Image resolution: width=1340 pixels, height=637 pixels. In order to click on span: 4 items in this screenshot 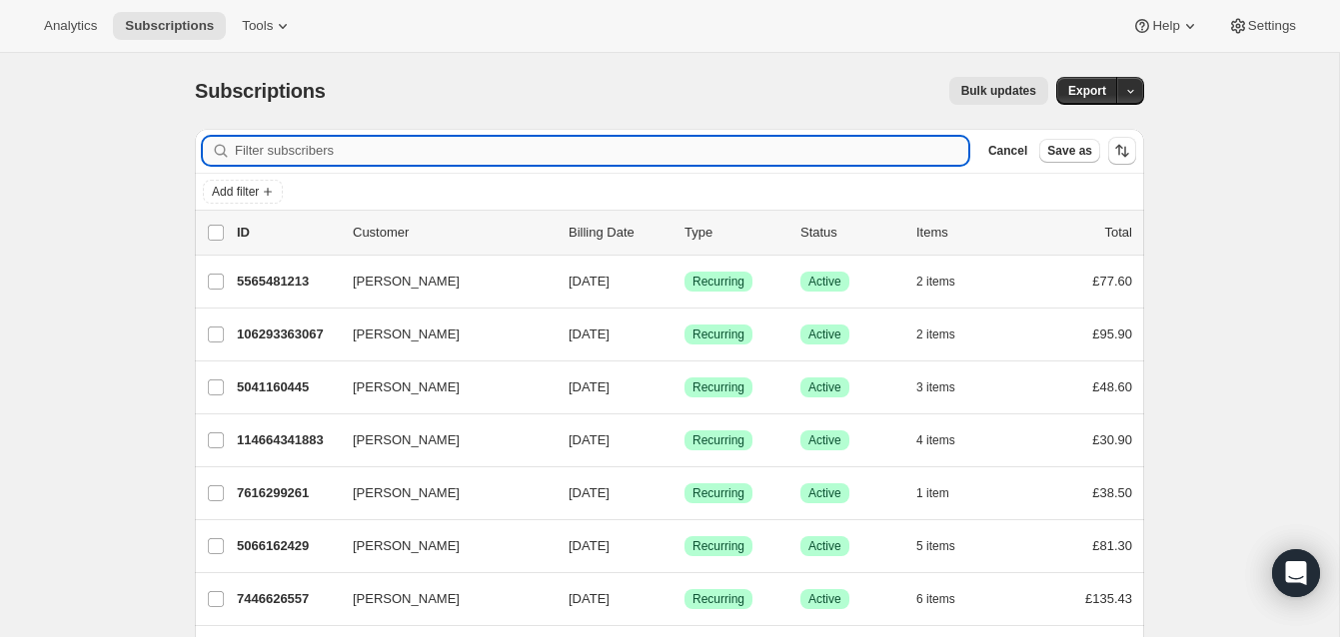, I will do `click(935, 441)`.